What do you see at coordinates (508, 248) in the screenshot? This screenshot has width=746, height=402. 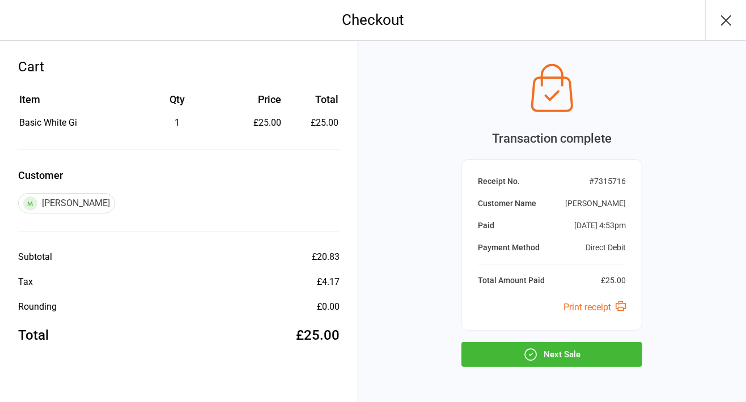 I see `div: Payment Method` at bounding box center [508, 248].